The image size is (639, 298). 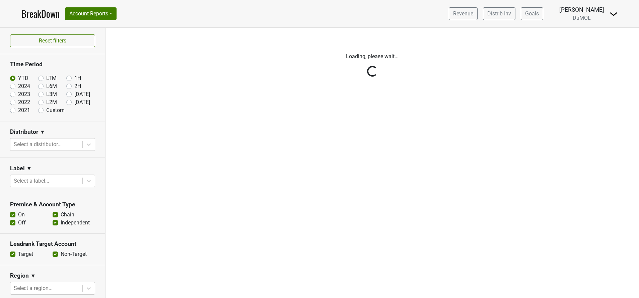 What do you see at coordinates (372, 57) in the screenshot?
I see `p: Loading, please wait...` at bounding box center [372, 57].